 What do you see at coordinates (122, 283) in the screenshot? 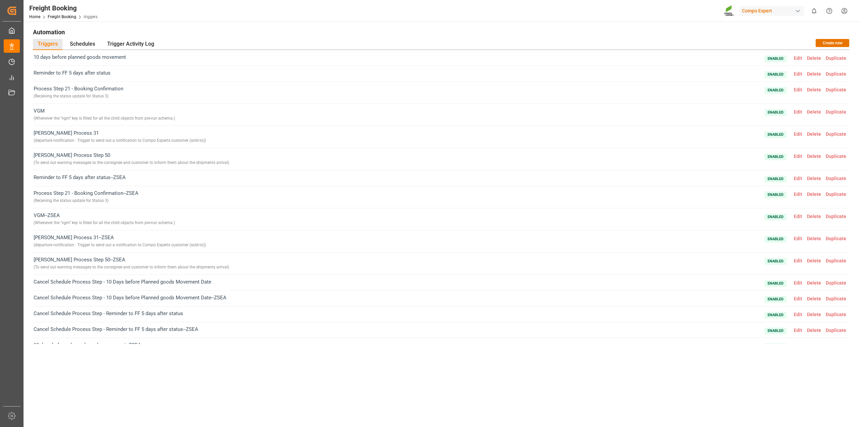
I see `span: Cancel Schedule Process Step - 10 Days before Planned goods Movement Date` at bounding box center [122, 283].